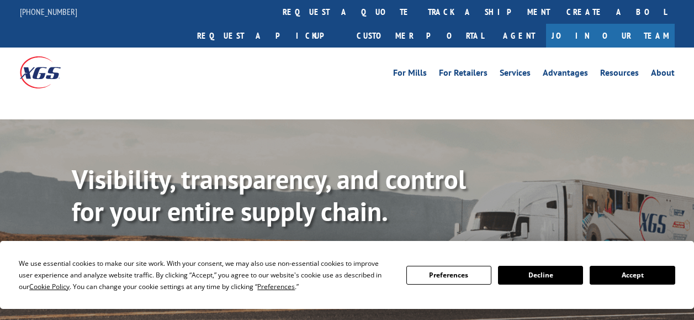  What do you see at coordinates (463, 74) in the screenshot?
I see `a: For Retailers` at bounding box center [463, 74].